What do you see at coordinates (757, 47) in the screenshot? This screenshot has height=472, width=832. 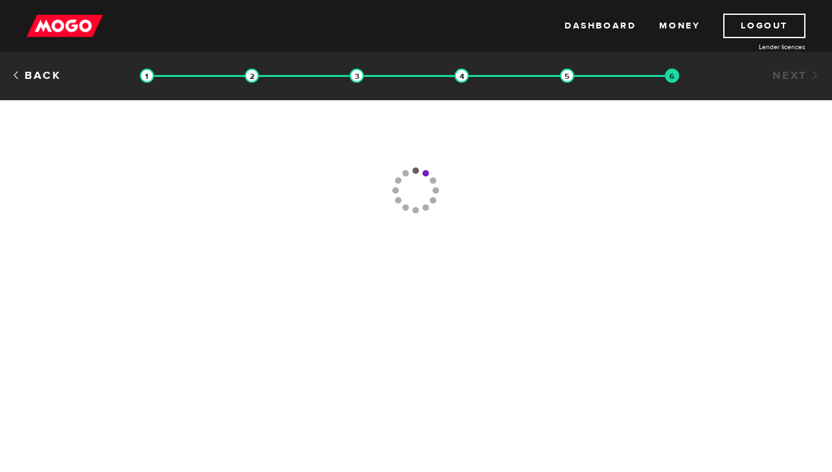 I see `a: Lender licences` at bounding box center [757, 47].